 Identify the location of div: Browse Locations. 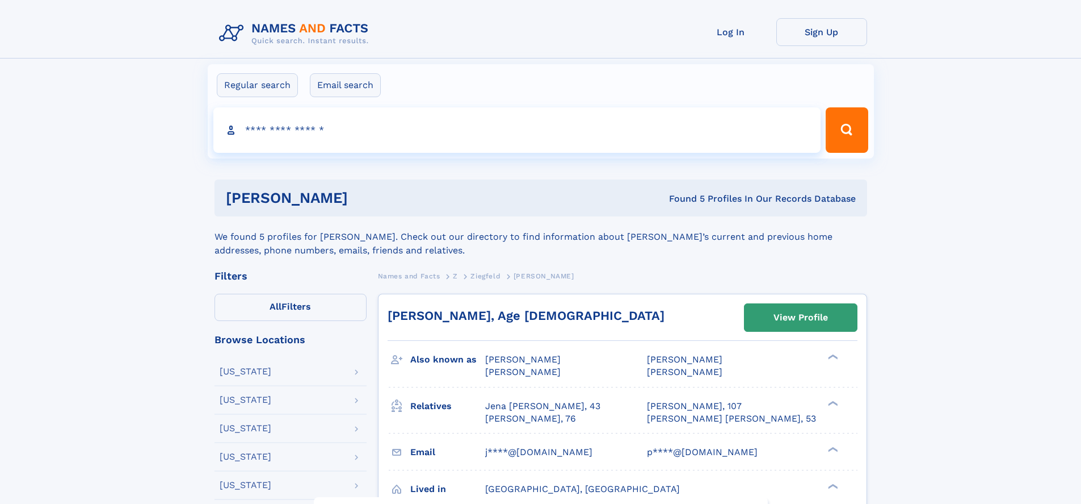
(291, 339).